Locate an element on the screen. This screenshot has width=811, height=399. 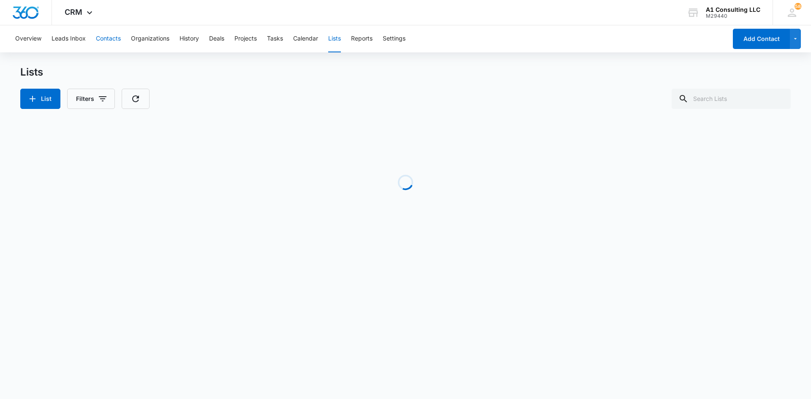
button: Projects is located at coordinates (246, 39).